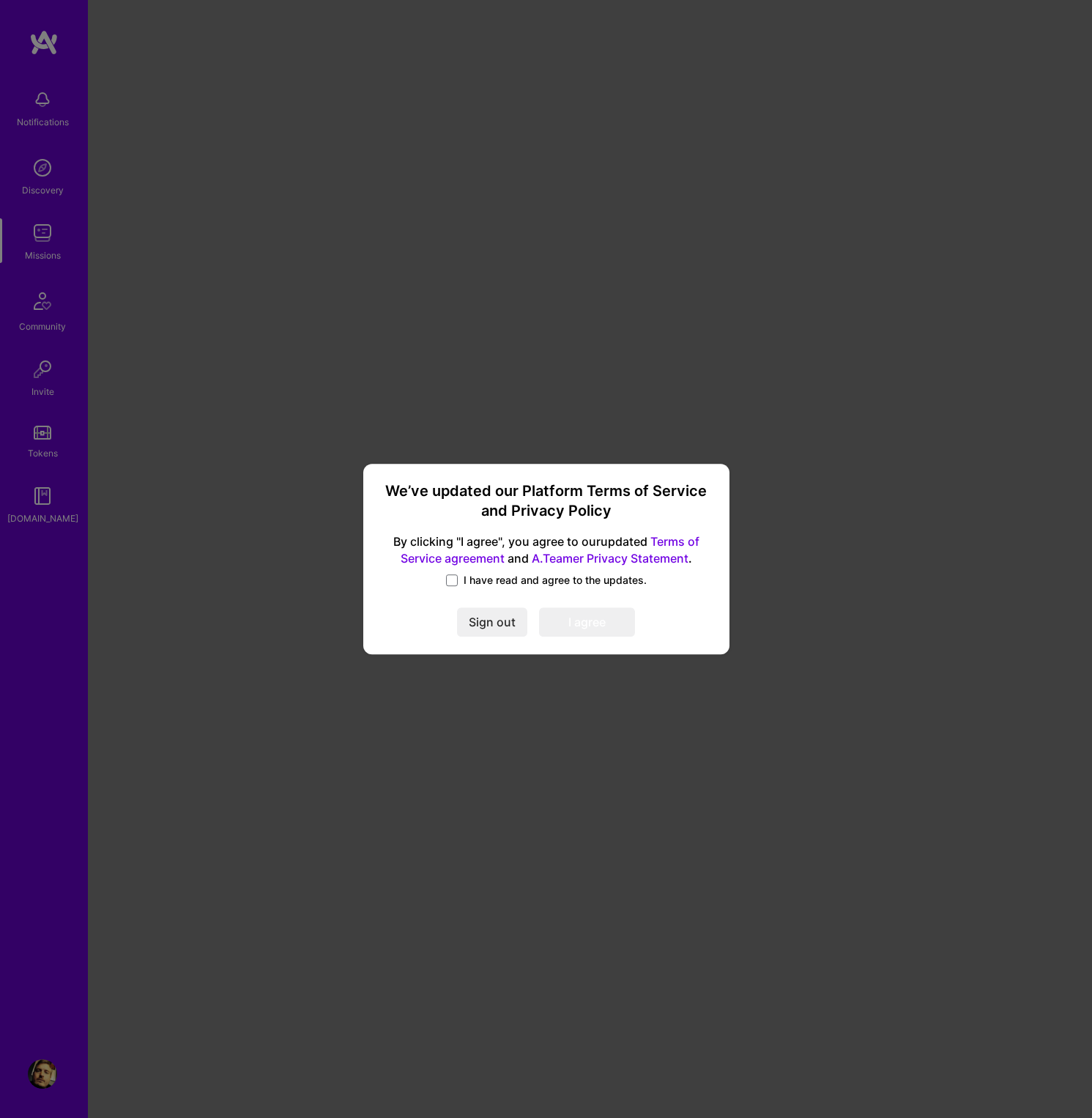 This screenshot has width=1092, height=1118. Describe the element at coordinates (610, 558) in the screenshot. I see `a: A.Teamer Privacy Statement` at that location.